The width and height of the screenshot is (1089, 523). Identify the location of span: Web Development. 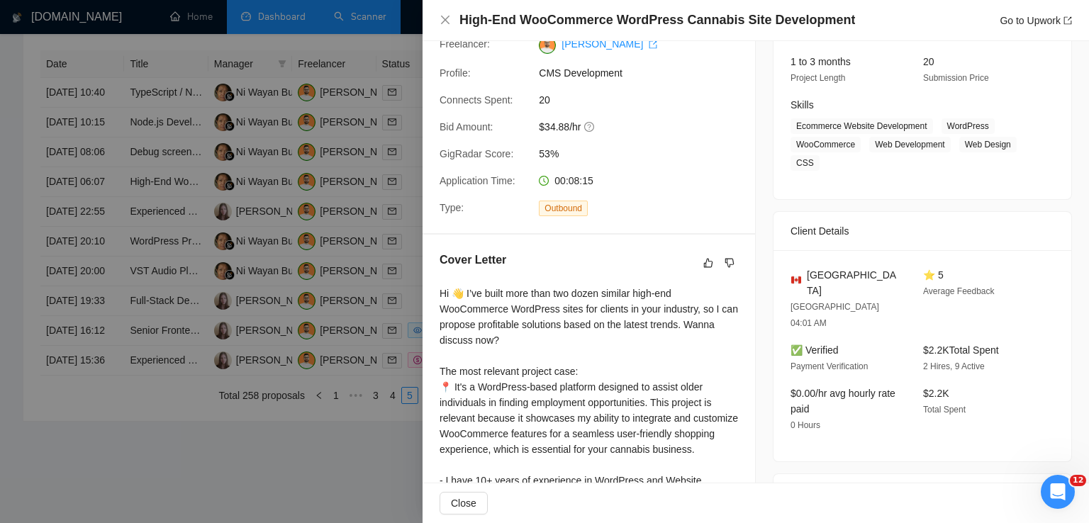
(910, 145).